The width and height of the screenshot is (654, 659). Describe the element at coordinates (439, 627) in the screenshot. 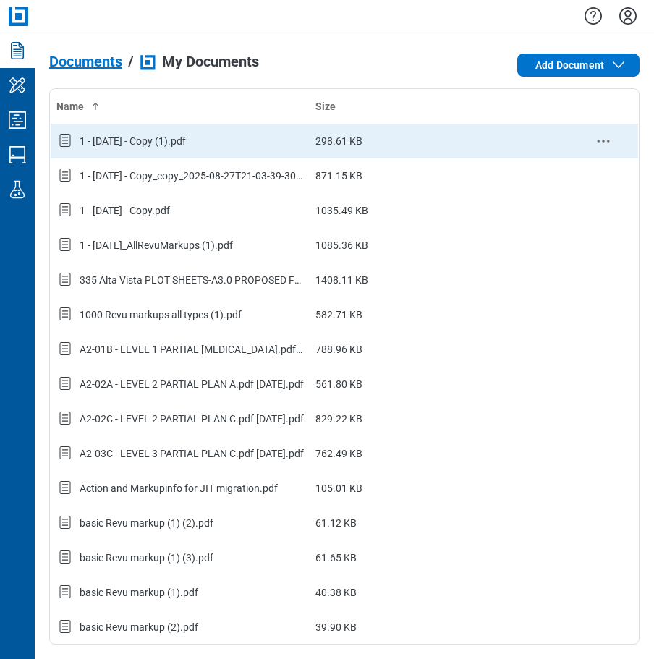

I see `td: 39.90 KB` at that location.